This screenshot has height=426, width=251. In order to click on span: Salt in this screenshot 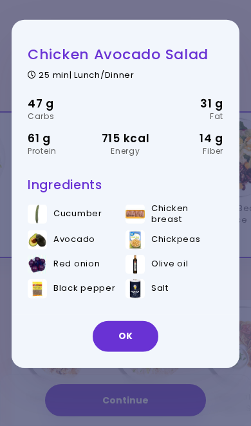, I will do `click(160, 288)`.